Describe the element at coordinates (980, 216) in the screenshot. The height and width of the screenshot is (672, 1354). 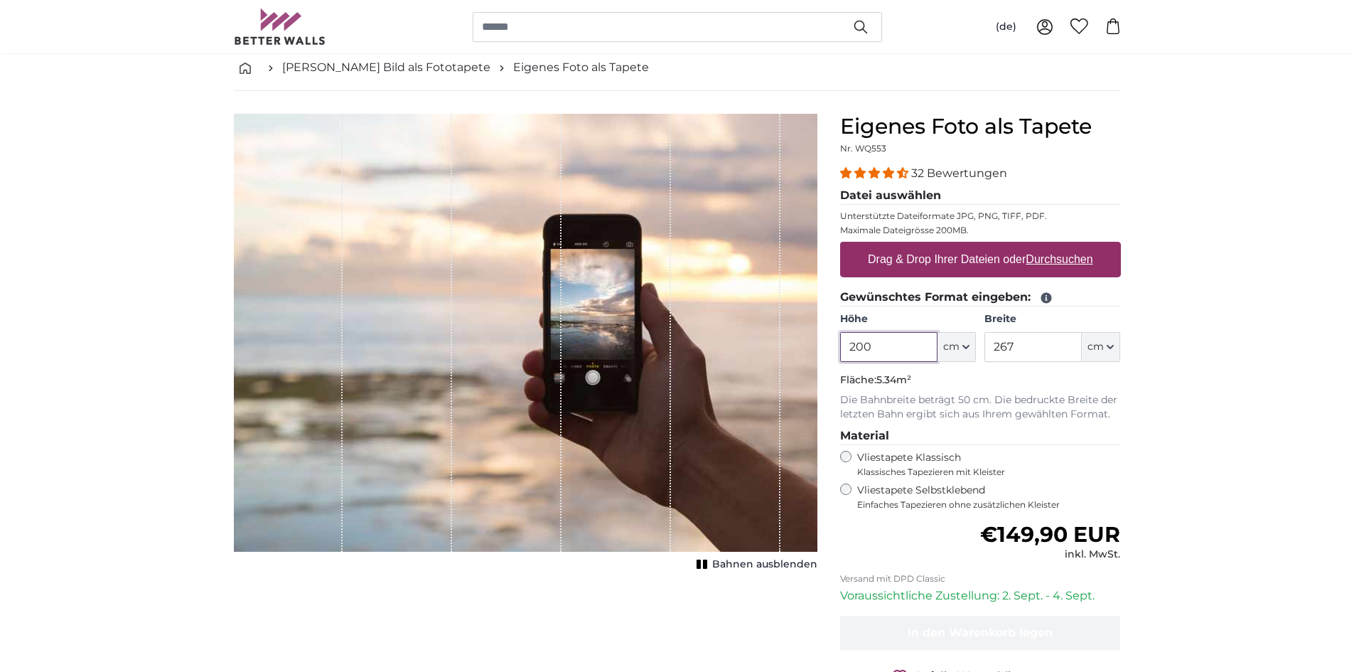
I see `p: Unterstützte Dateiformate JPG, PNG, TIFF, PDF.` at that location.